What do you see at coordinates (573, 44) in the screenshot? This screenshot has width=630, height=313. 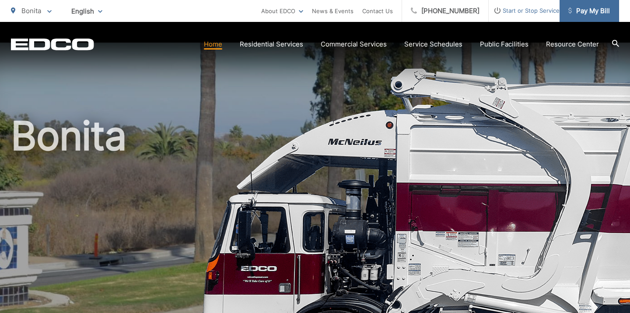 I see `a: Resource Center` at bounding box center [573, 44].